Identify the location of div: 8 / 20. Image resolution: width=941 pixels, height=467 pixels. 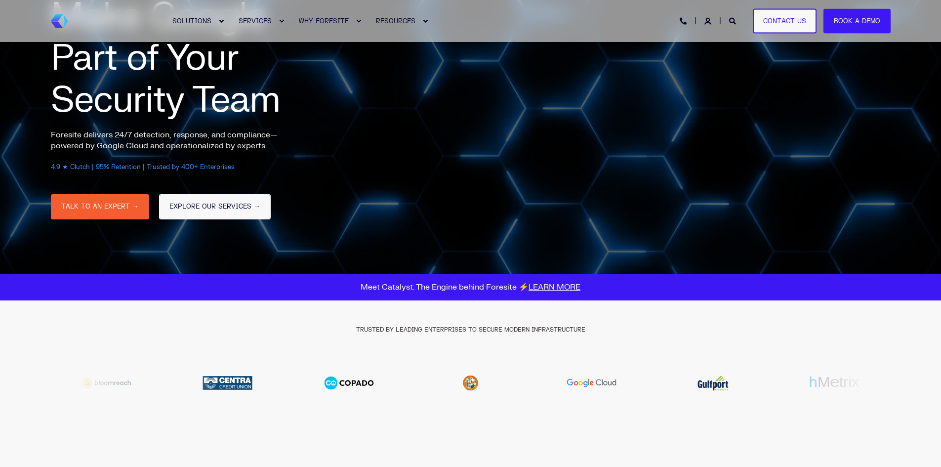
(713, 383).